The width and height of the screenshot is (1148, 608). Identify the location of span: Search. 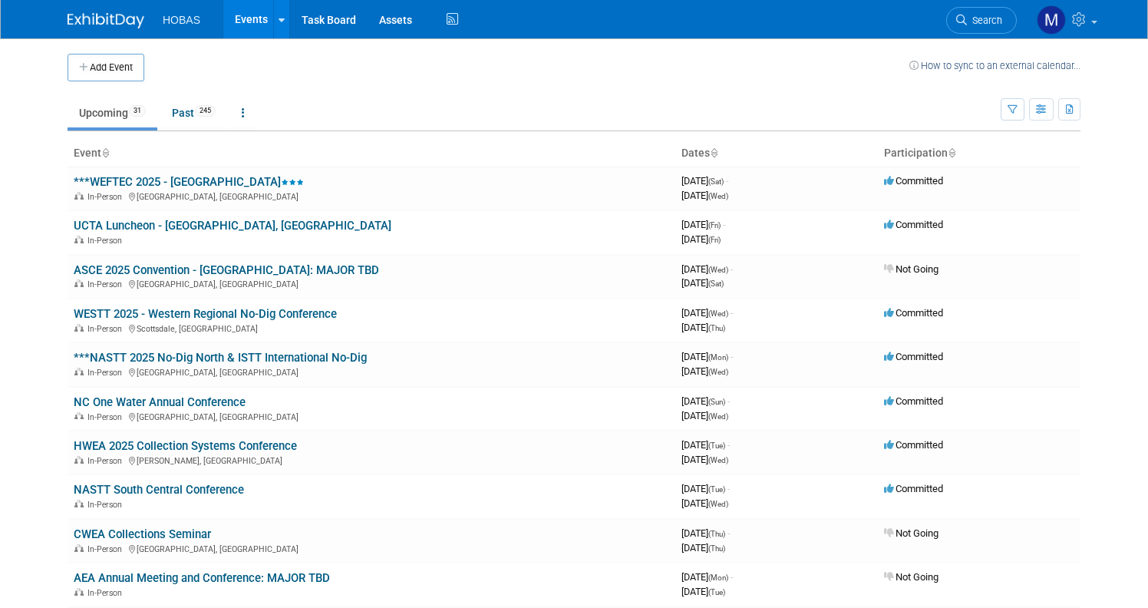
(984, 20).